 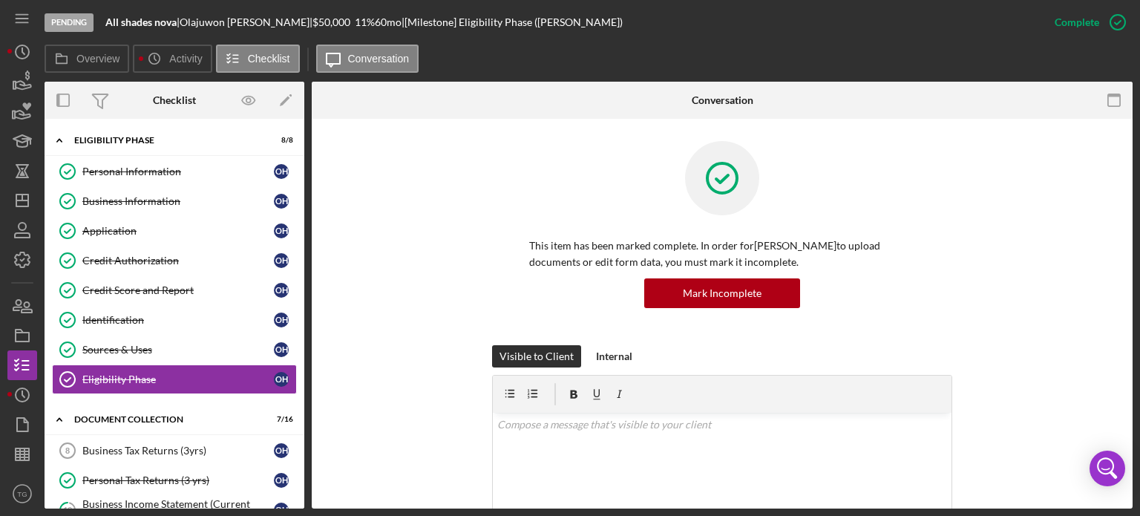 I want to click on label: Activity, so click(x=186, y=59).